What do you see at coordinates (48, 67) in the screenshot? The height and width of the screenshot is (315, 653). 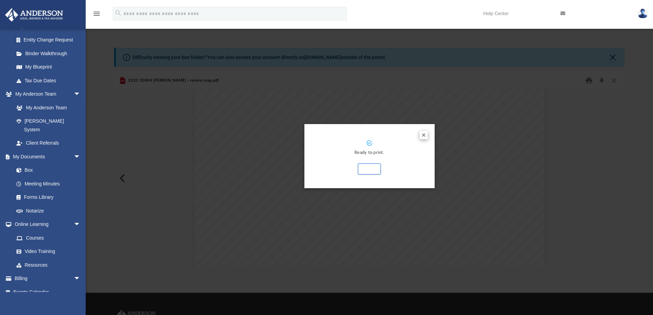 I see `a: My Blueprint` at bounding box center [48, 67].